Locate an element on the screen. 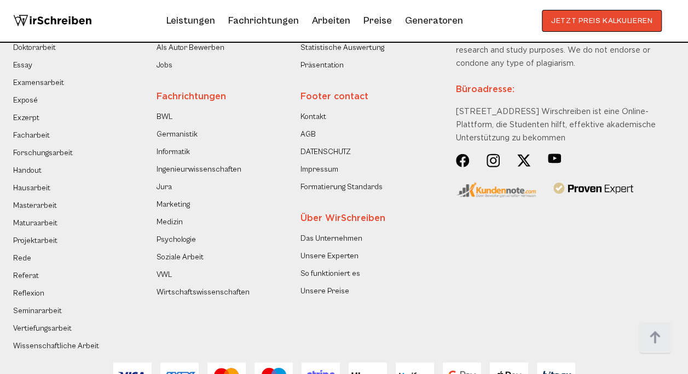  a: Handout is located at coordinates (27, 170).